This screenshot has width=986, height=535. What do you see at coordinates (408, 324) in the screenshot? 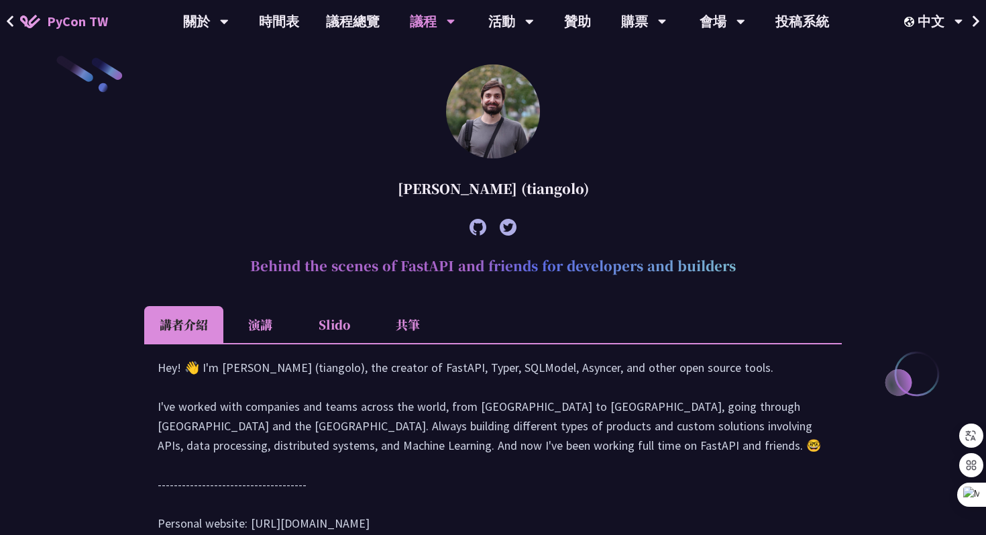
I see `li: 共筆` at bounding box center [408, 324].